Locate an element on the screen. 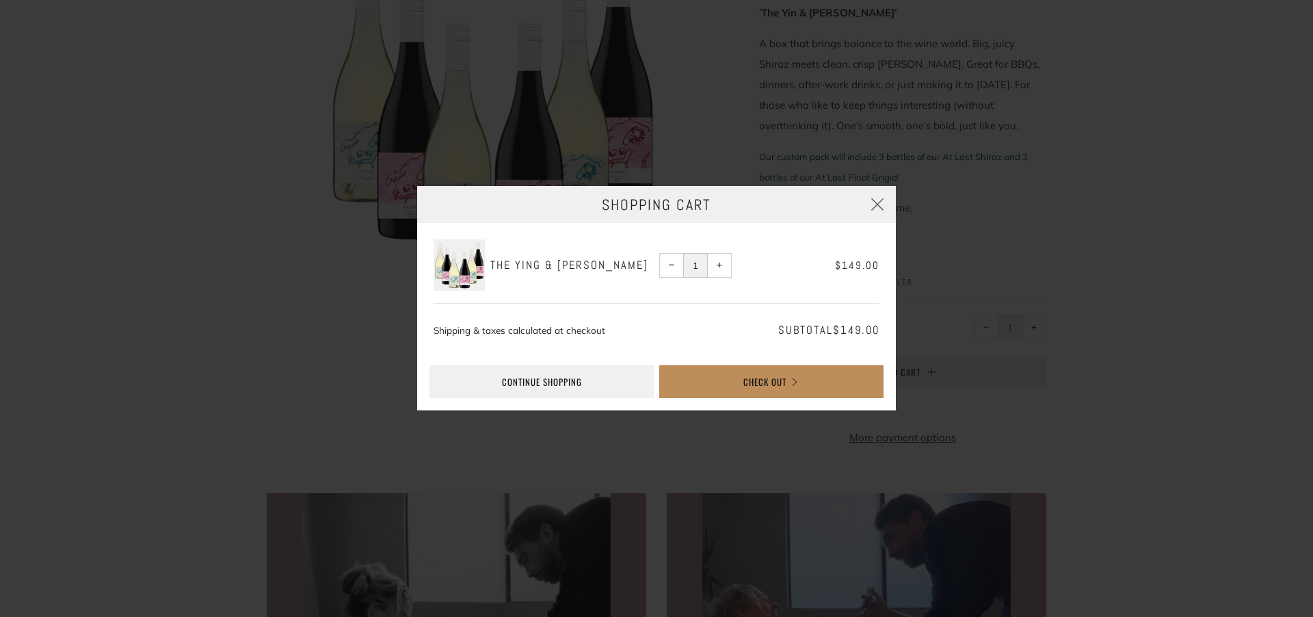  input: quantity is located at coordinates (695, 265).